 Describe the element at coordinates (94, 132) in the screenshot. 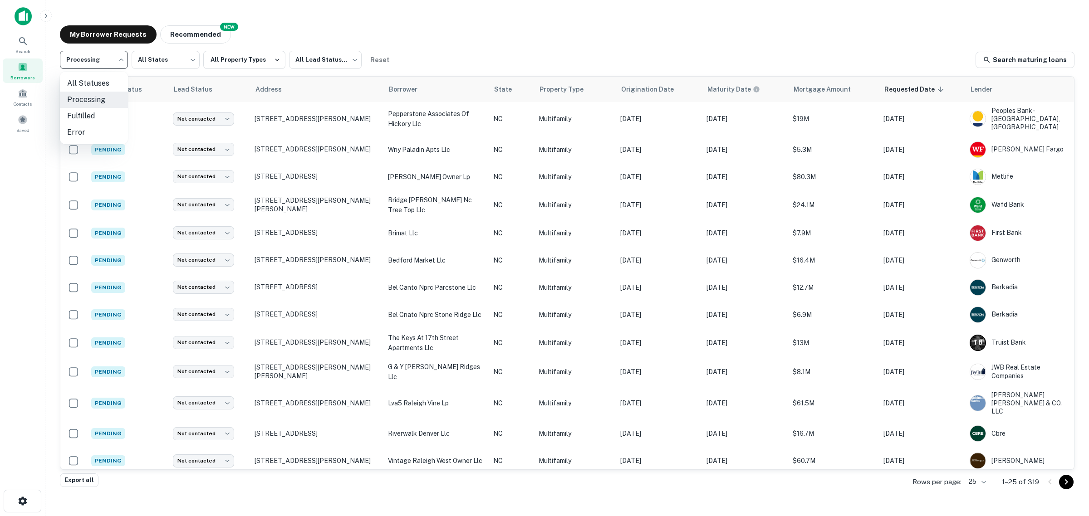

I see `li: Error` at that location.